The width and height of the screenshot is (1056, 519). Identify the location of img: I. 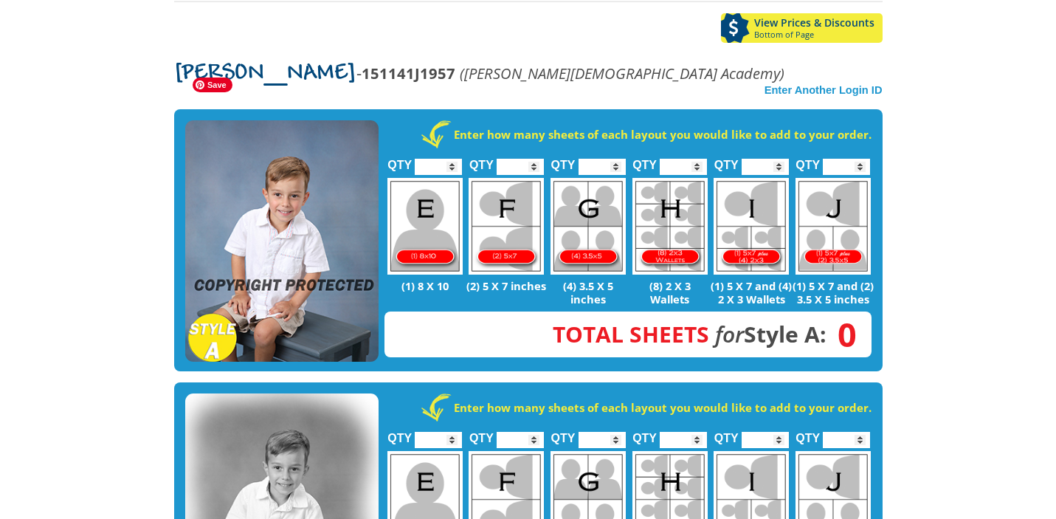
(751, 226).